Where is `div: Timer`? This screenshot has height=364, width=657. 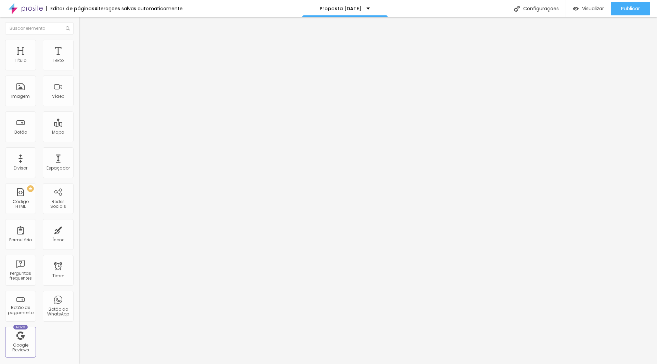
div: Timer is located at coordinates (58, 276).